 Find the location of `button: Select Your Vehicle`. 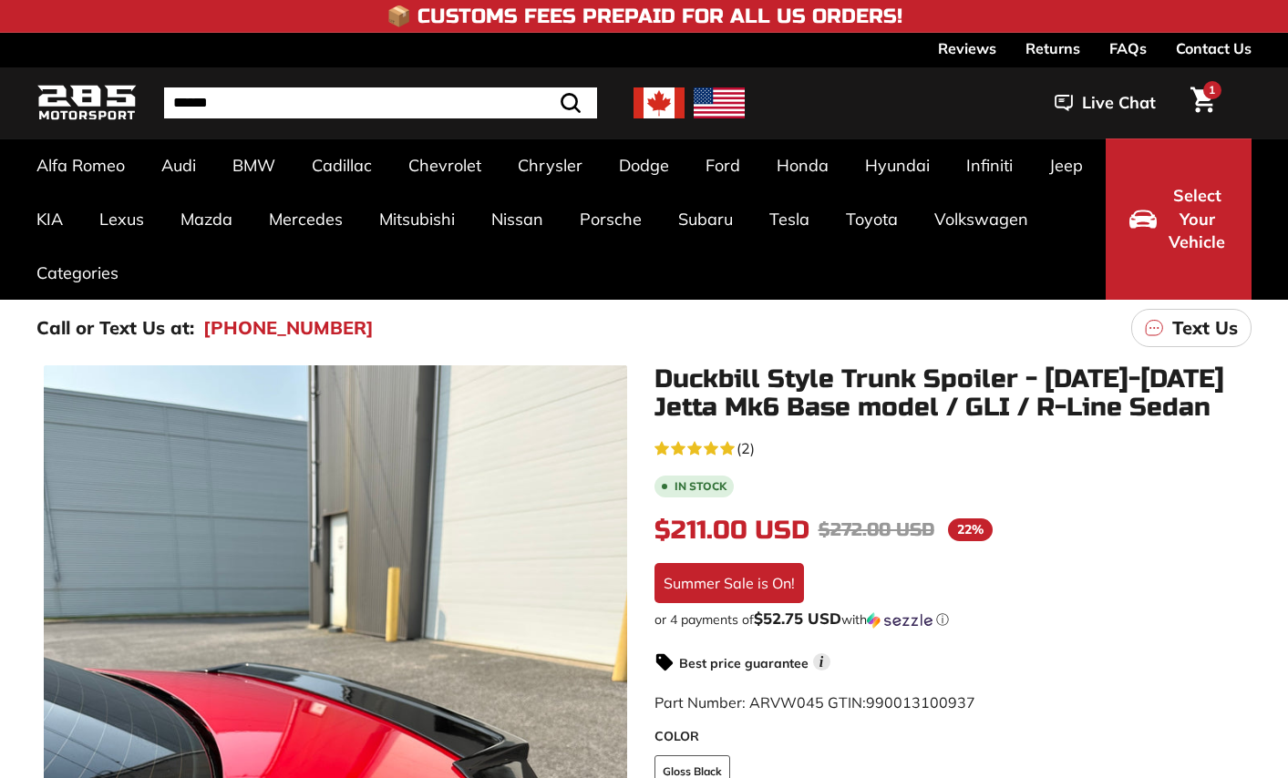

button: Select Your Vehicle is located at coordinates (1178, 219).